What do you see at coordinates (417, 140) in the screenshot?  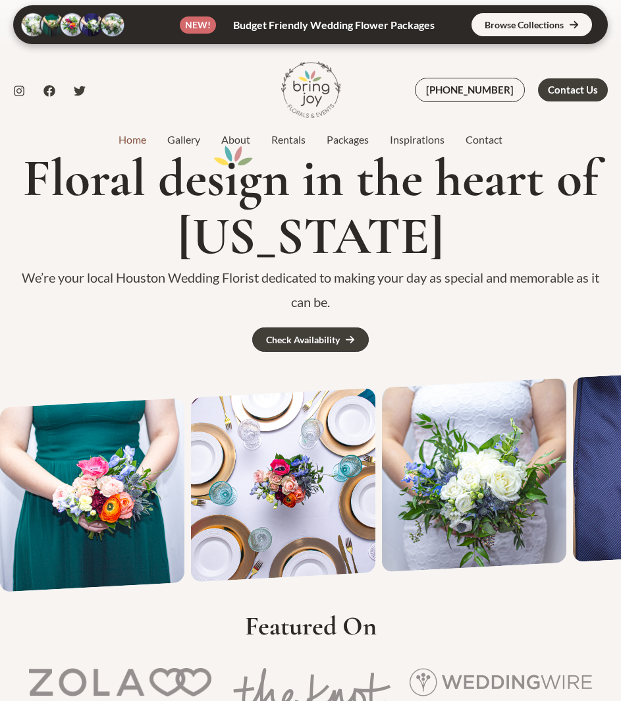 I see `a: Inspirations` at bounding box center [417, 140].